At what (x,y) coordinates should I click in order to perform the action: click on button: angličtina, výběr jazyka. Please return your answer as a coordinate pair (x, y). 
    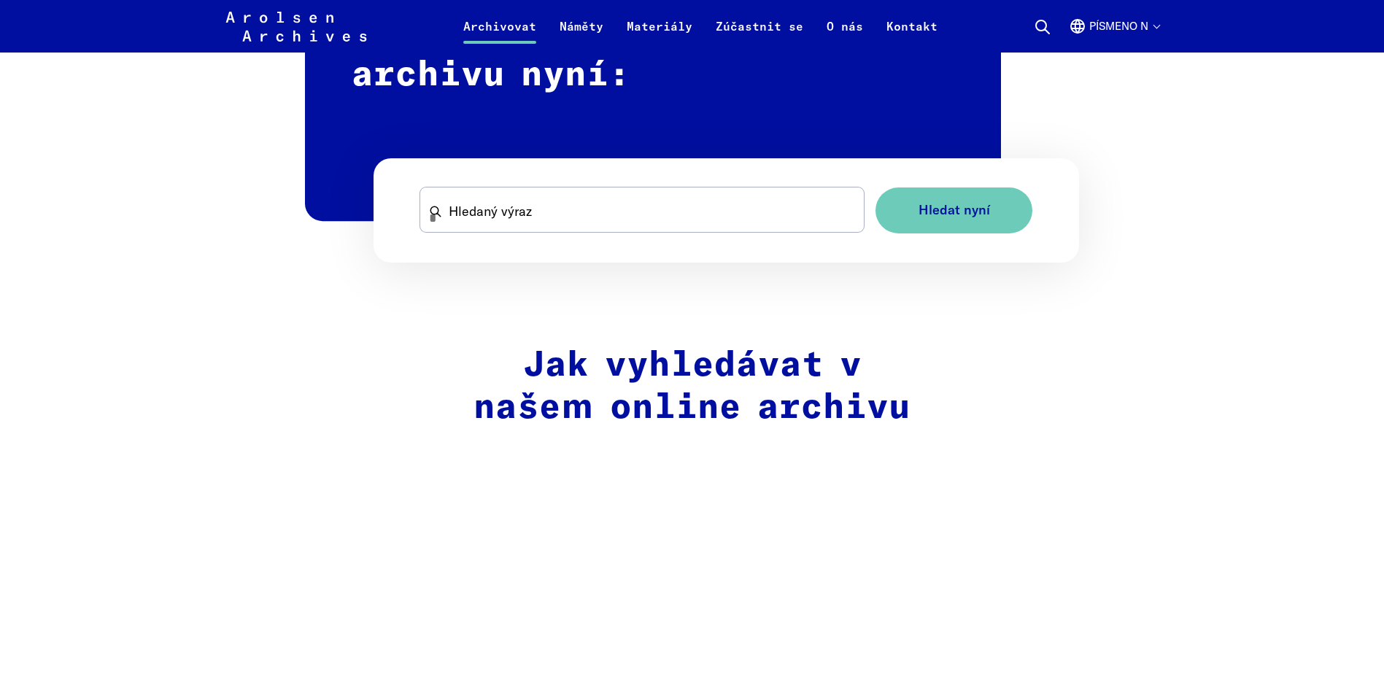
    Looking at the image, I should click on (1114, 35).